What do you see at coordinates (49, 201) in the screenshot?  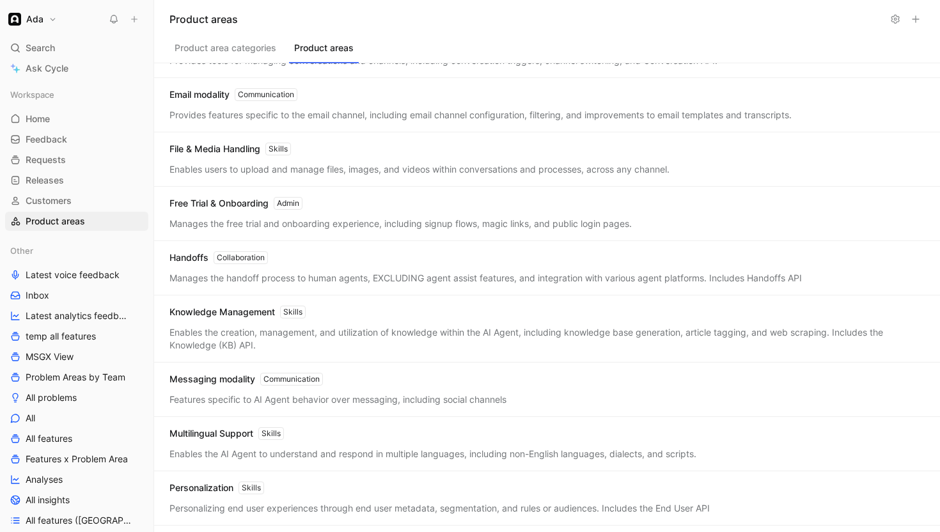 I see `span: Customers` at bounding box center [49, 201].